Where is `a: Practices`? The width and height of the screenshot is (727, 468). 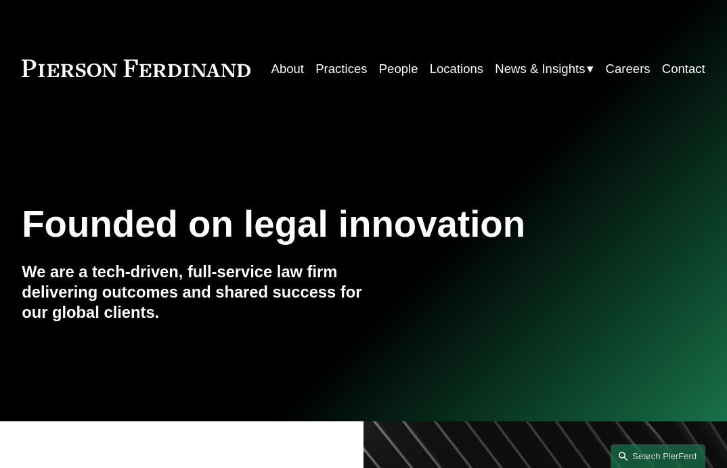
a: Practices is located at coordinates (341, 68).